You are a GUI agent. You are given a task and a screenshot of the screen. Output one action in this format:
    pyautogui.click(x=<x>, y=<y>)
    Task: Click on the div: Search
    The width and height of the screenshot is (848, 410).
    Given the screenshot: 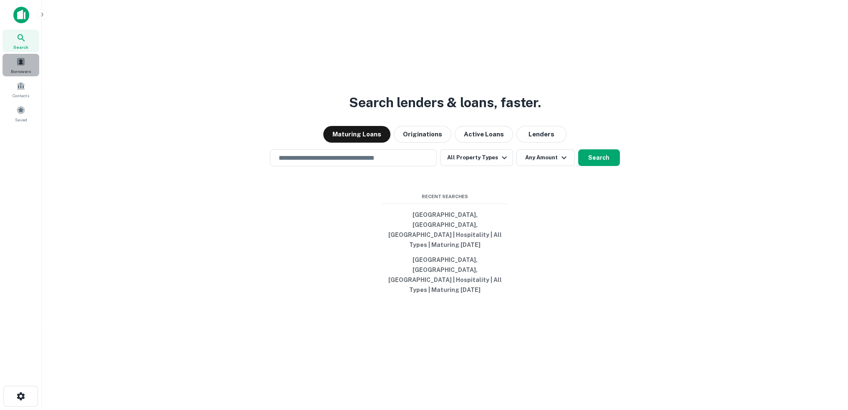 What is the action you would take?
    pyautogui.click(x=21, y=41)
    